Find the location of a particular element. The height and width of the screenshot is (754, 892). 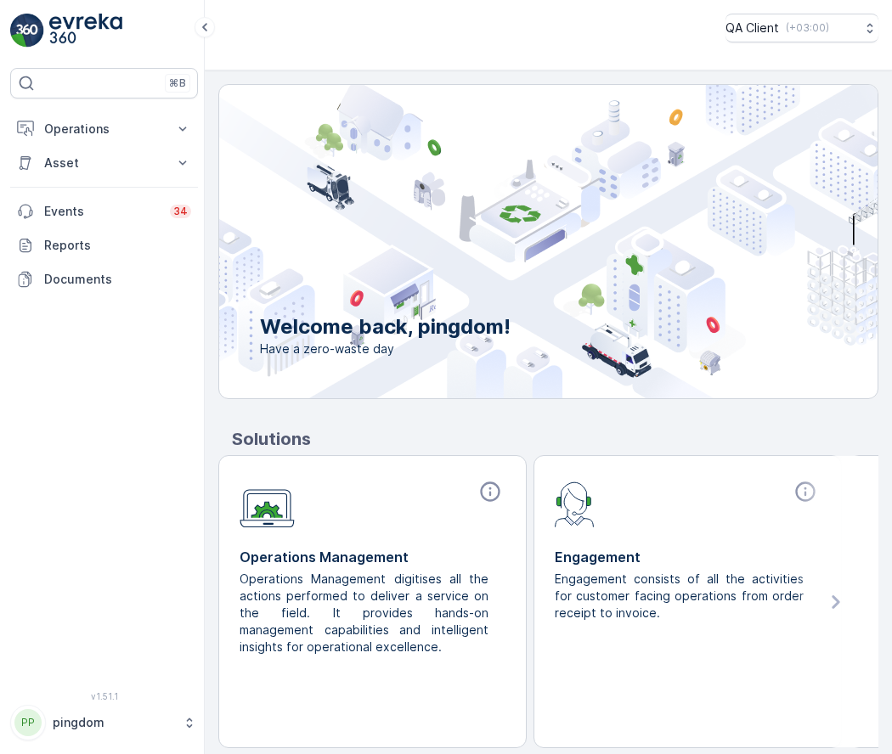

div: PP is located at coordinates (28, 723).